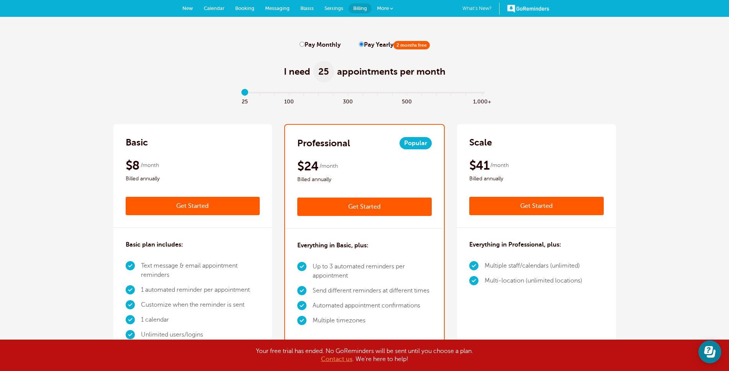 This screenshot has width=729, height=371. What do you see at coordinates (479, 166) in the screenshot?
I see `span: $41` at bounding box center [479, 166].